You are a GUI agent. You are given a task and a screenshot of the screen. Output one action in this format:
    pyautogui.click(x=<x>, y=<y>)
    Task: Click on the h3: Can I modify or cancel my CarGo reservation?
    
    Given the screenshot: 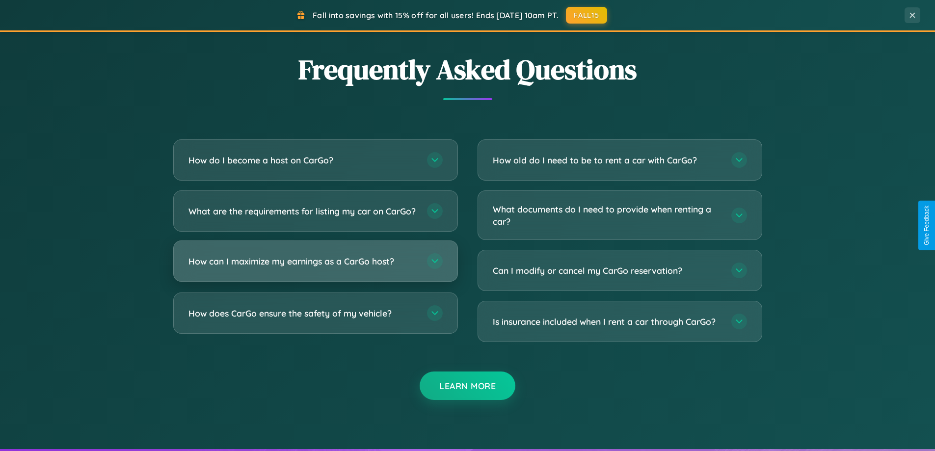 What is the action you would take?
    pyautogui.click(x=607, y=270)
    